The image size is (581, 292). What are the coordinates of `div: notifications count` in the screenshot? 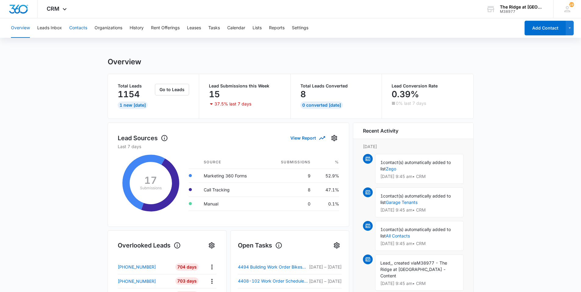 It's located at (572, 5).